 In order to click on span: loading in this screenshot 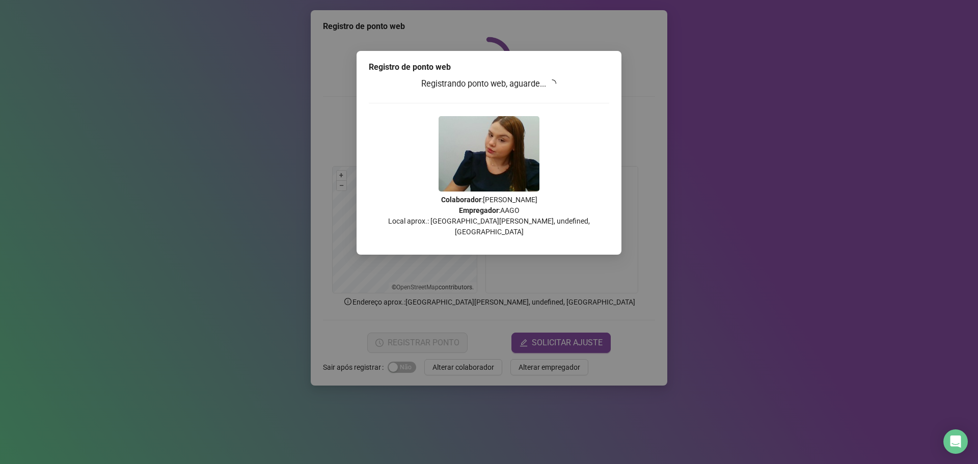, I will do `click(552, 83)`.